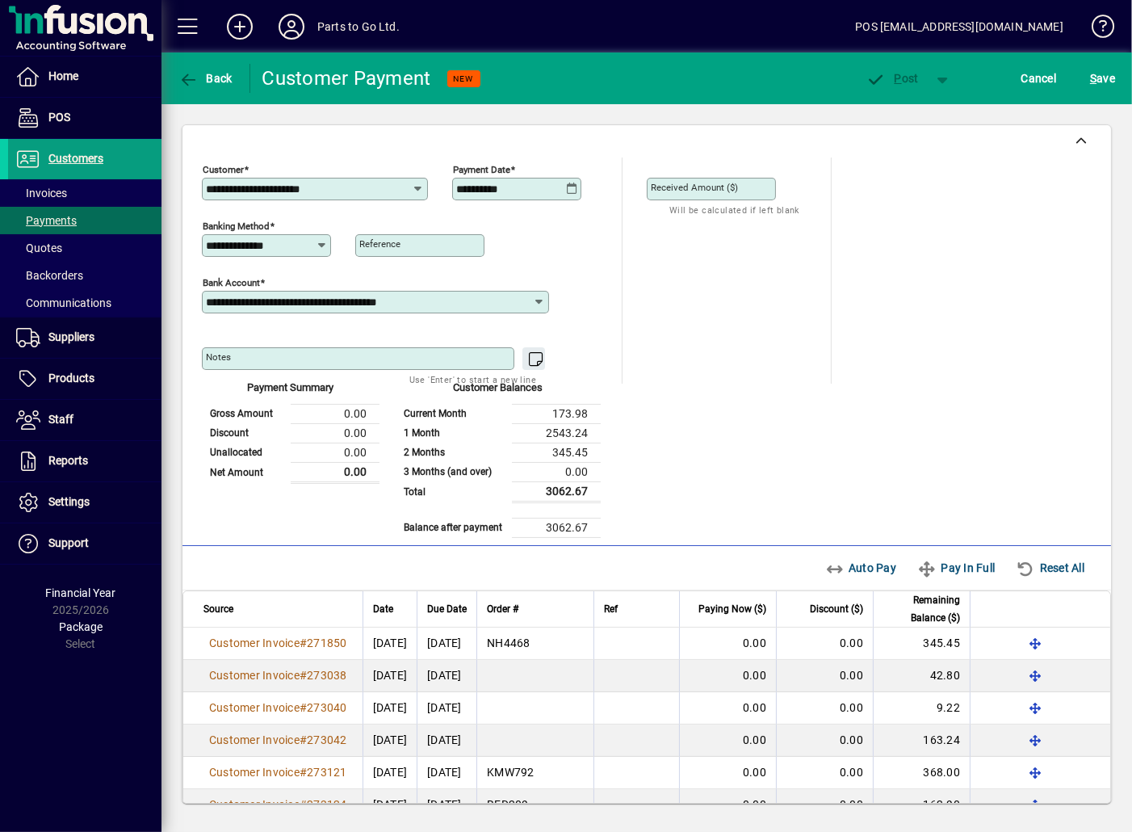  I want to click on td: 345.45, so click(556, 452).